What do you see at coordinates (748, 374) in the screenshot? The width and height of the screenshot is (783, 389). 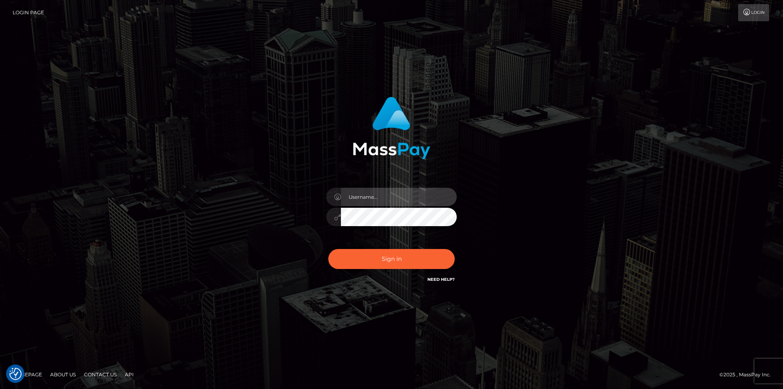 I see `div: © 2025 , MassPay Inc.` at bounding box center [748, 374].